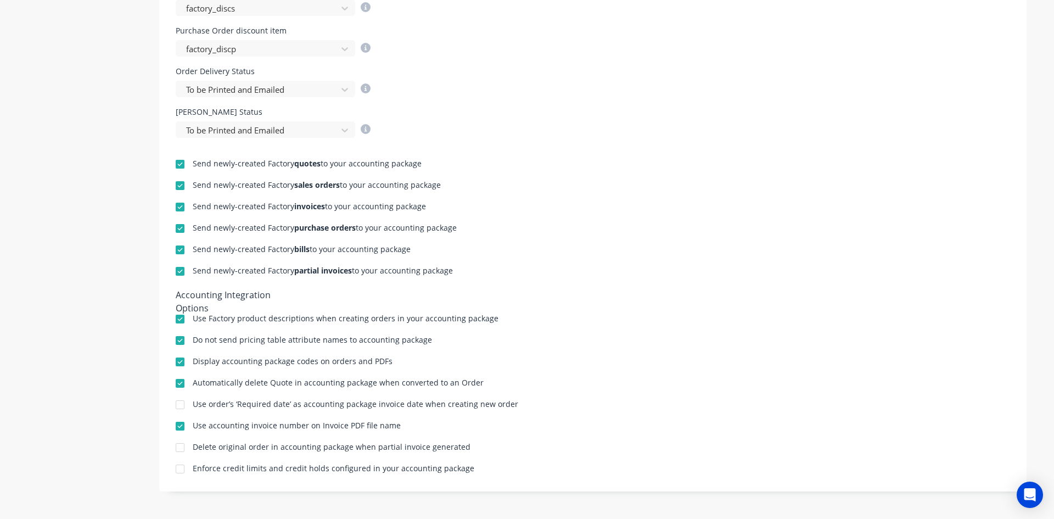  What do you see at coordinates (338, 383) in the screenshot?
I see `div: Automatically delete Quote in accounting package when converted to an Order` at bounding box center [338, 383].